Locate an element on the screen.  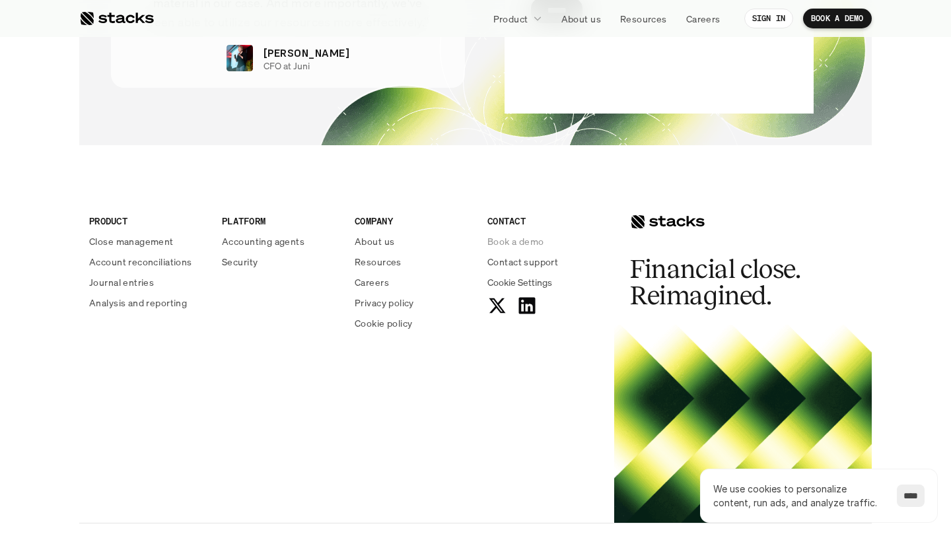
p: COMPANY is located at coordinates (413, 221).